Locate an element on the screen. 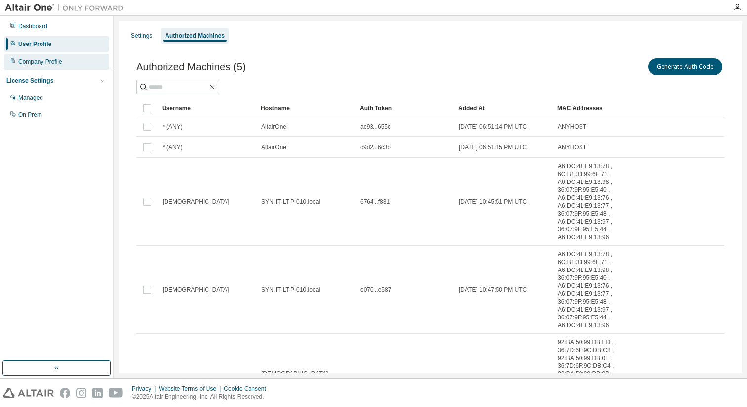 The width and height of the screenshot is (747, 407). img: altair_logo.svg is located at coordinates (28, 392).